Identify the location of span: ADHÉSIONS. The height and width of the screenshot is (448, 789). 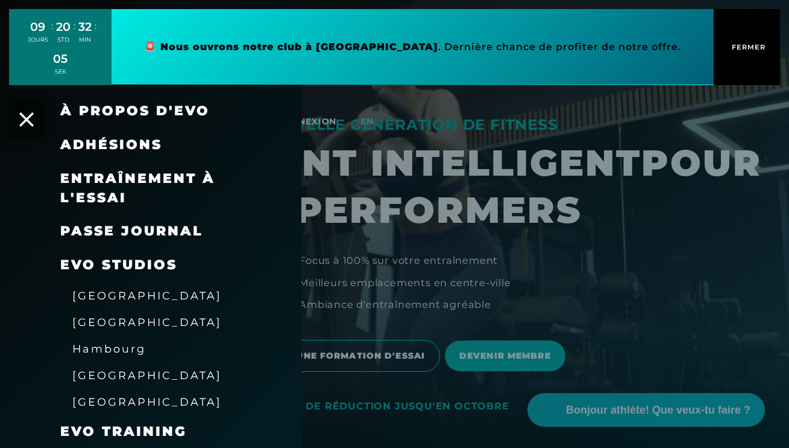
(111, 144).